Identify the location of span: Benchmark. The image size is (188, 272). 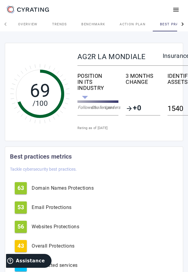
(93, 24).